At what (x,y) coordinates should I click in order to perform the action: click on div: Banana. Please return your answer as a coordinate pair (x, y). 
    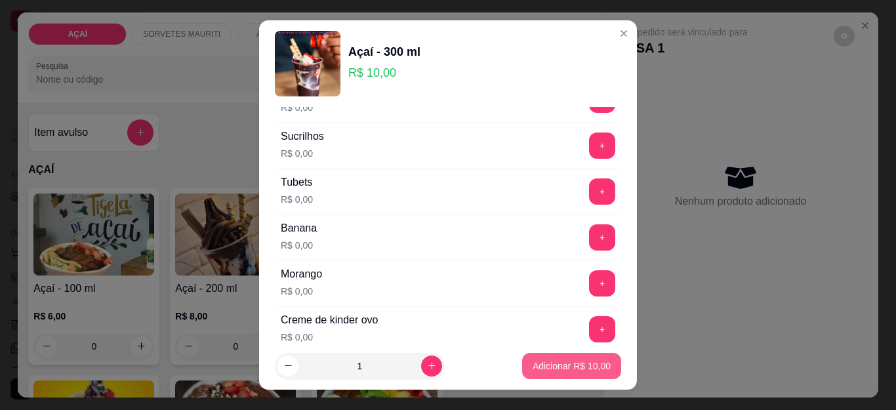
    Looking at the image, I should click on (298, 228).